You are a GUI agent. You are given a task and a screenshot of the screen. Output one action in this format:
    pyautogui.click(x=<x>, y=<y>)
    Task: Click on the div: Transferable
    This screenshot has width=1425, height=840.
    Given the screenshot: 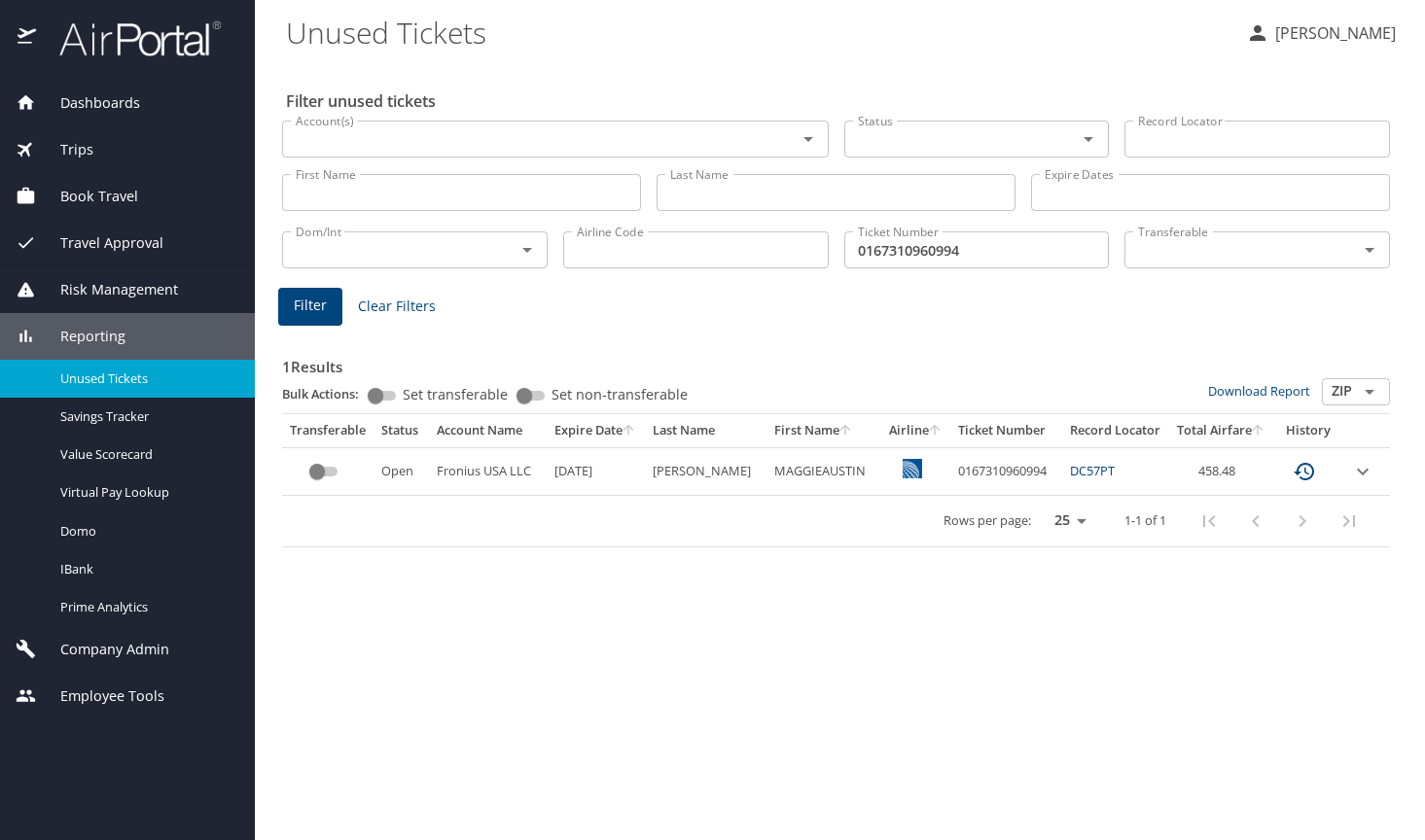 What is the action you would take?
    pyautogui.click(x=328, y=431)
    